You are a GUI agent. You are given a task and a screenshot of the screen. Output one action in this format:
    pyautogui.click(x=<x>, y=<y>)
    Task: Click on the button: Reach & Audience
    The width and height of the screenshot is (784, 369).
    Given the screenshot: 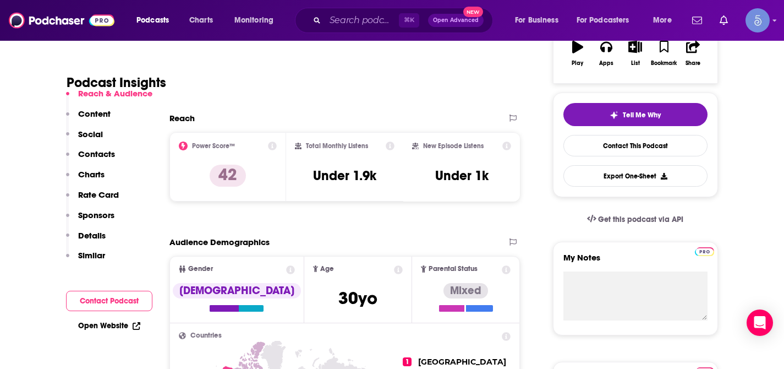 What is the action you would take?
    pyautogui.click(x=109, y=98)
    